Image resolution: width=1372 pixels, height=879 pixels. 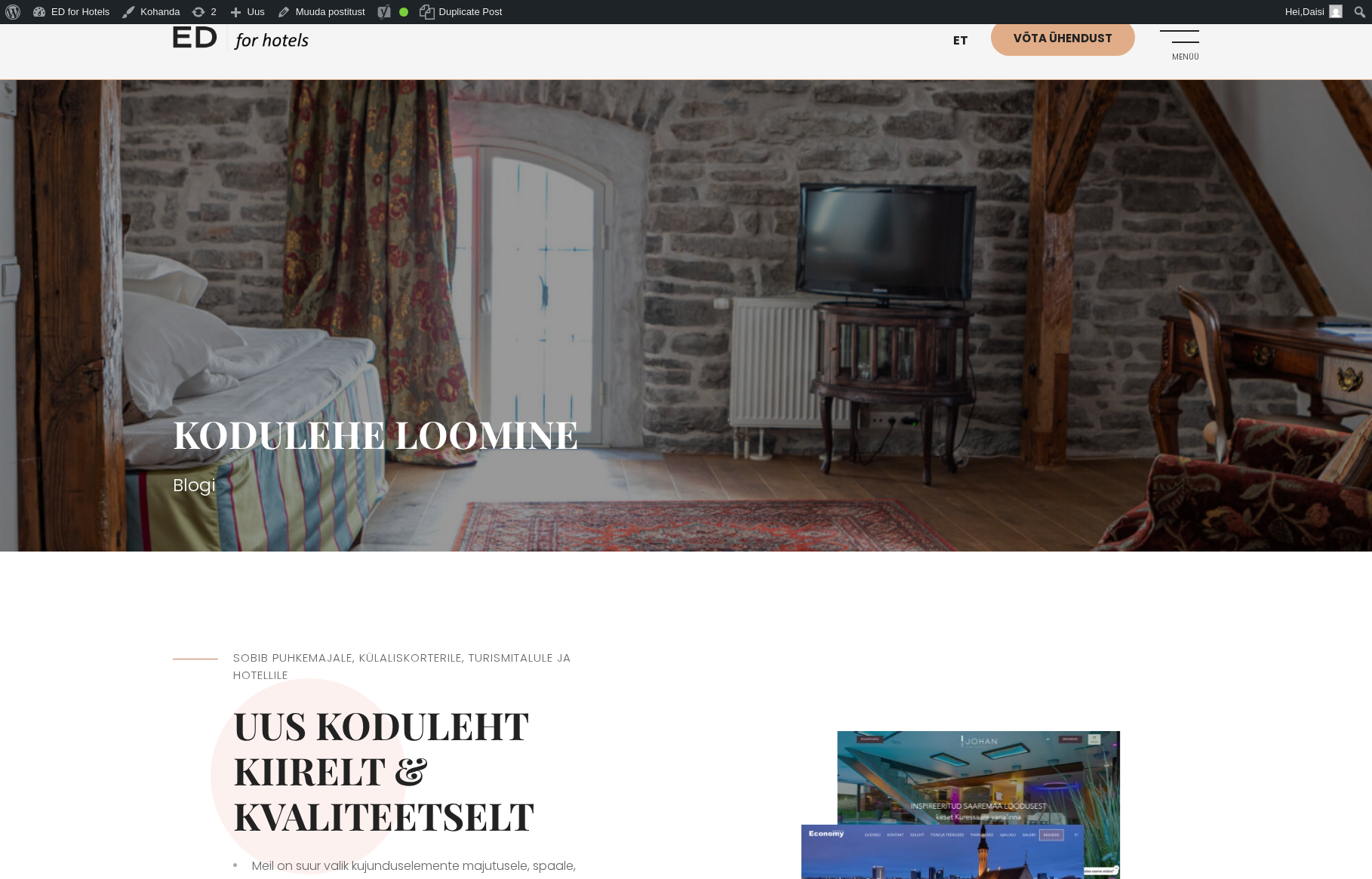 What do you see at coordinates (969, 41) in the screenshot?
I see `a: et` at bounding box center [969, 41].